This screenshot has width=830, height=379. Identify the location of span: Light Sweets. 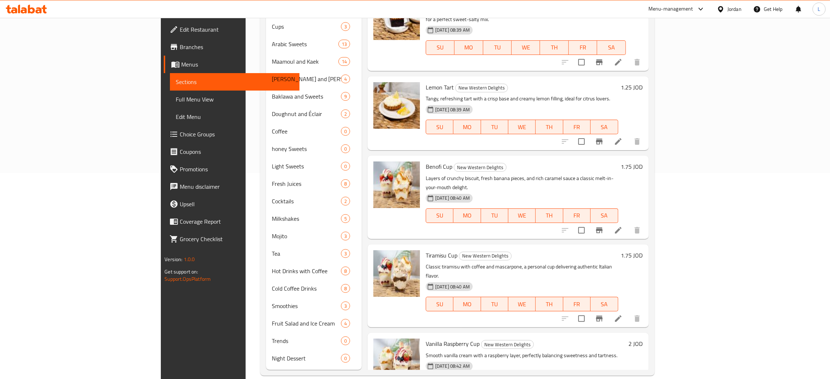
(307, 166).